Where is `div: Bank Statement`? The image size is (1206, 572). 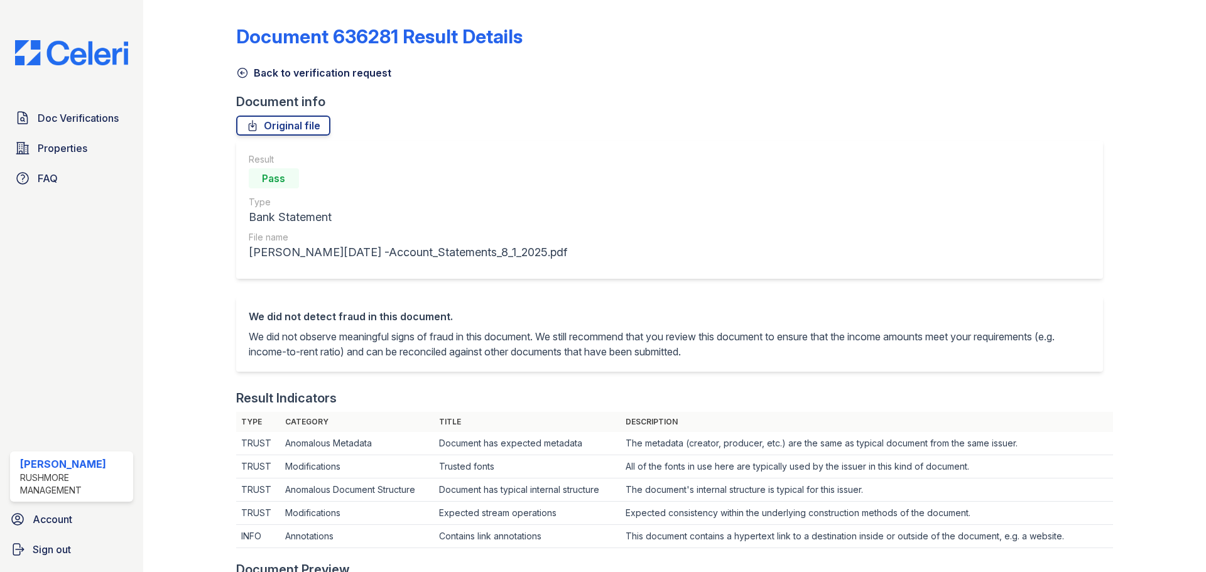
div: Bank Statement is located at coordinates (408, 217).